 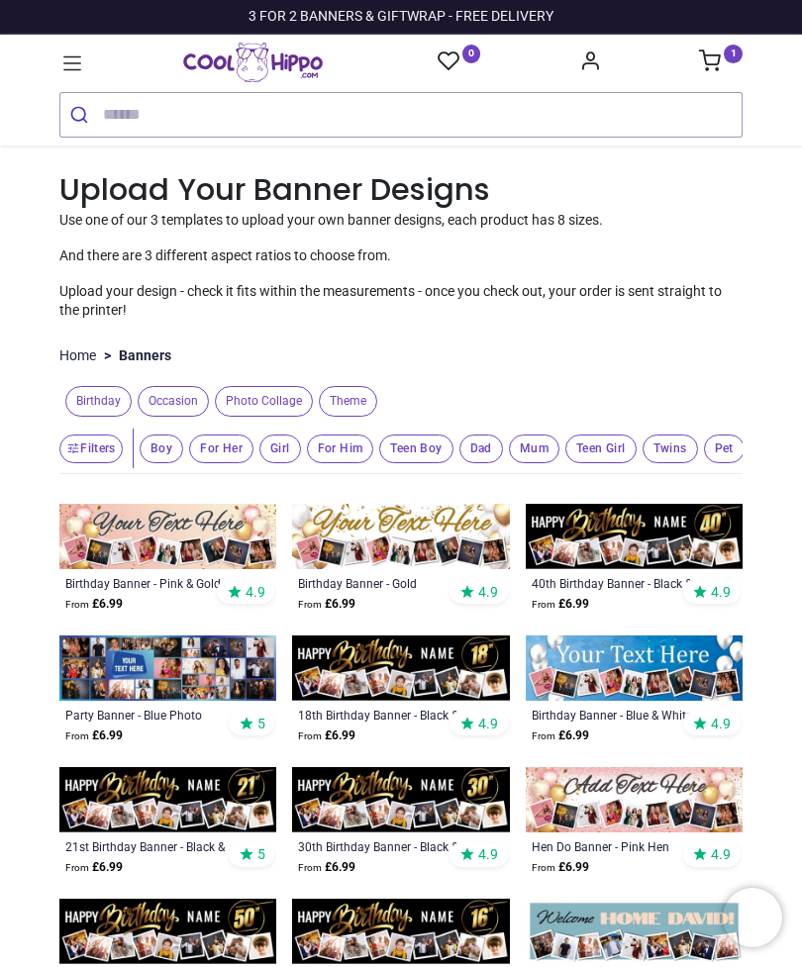 What do you see at coordinates (732, 53) in the screenshot?
I see `sup: 1` at bounding box center [732, 53].